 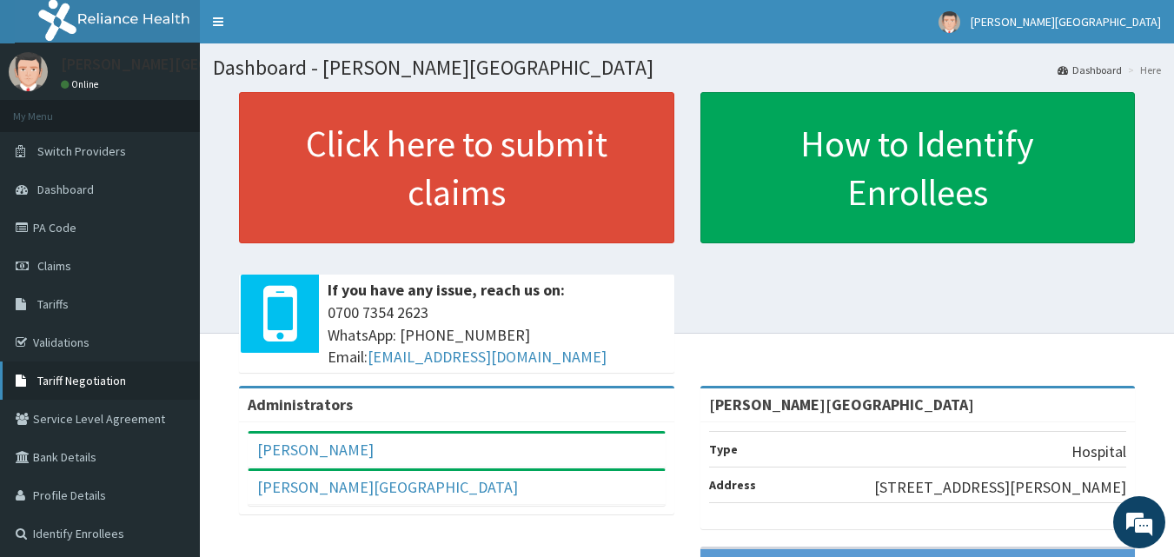 What do you see at coordinates (1098, 452) in the screenshot?
I see `p: Hospital` at bounding box center [1098, 452].